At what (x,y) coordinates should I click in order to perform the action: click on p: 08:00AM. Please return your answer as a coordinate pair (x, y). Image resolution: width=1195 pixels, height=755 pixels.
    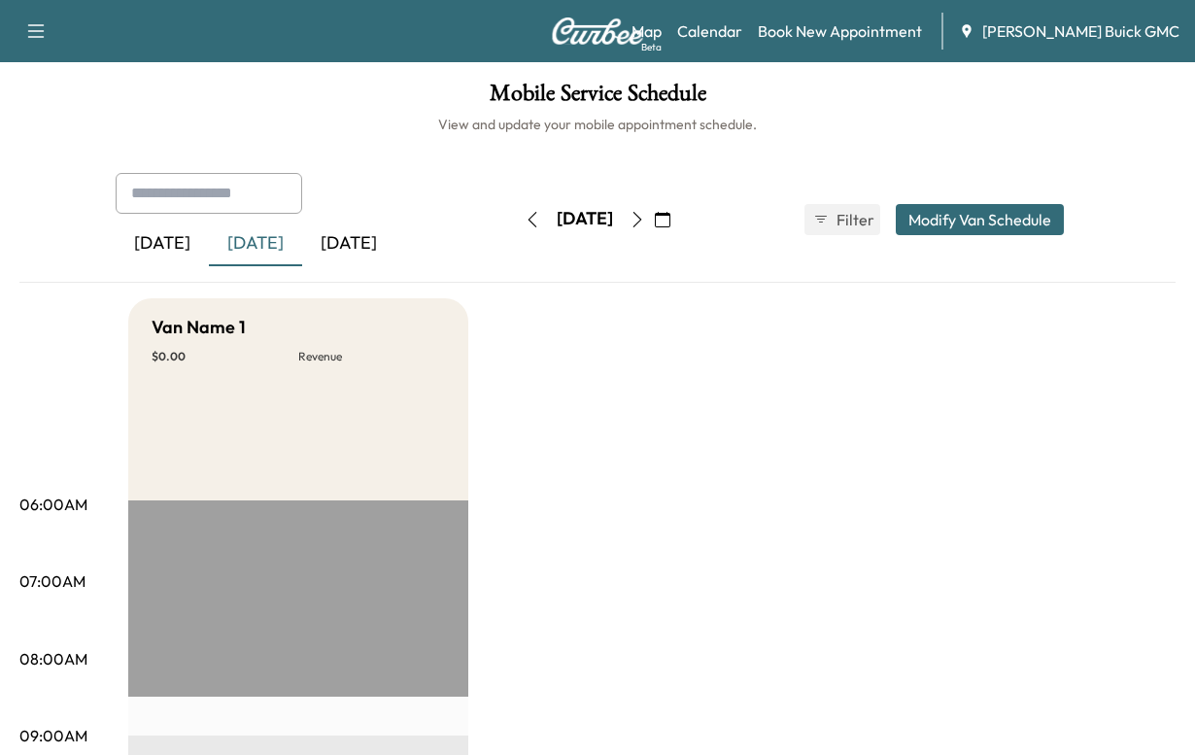
    Looking at the image, I should click on (53, 659).